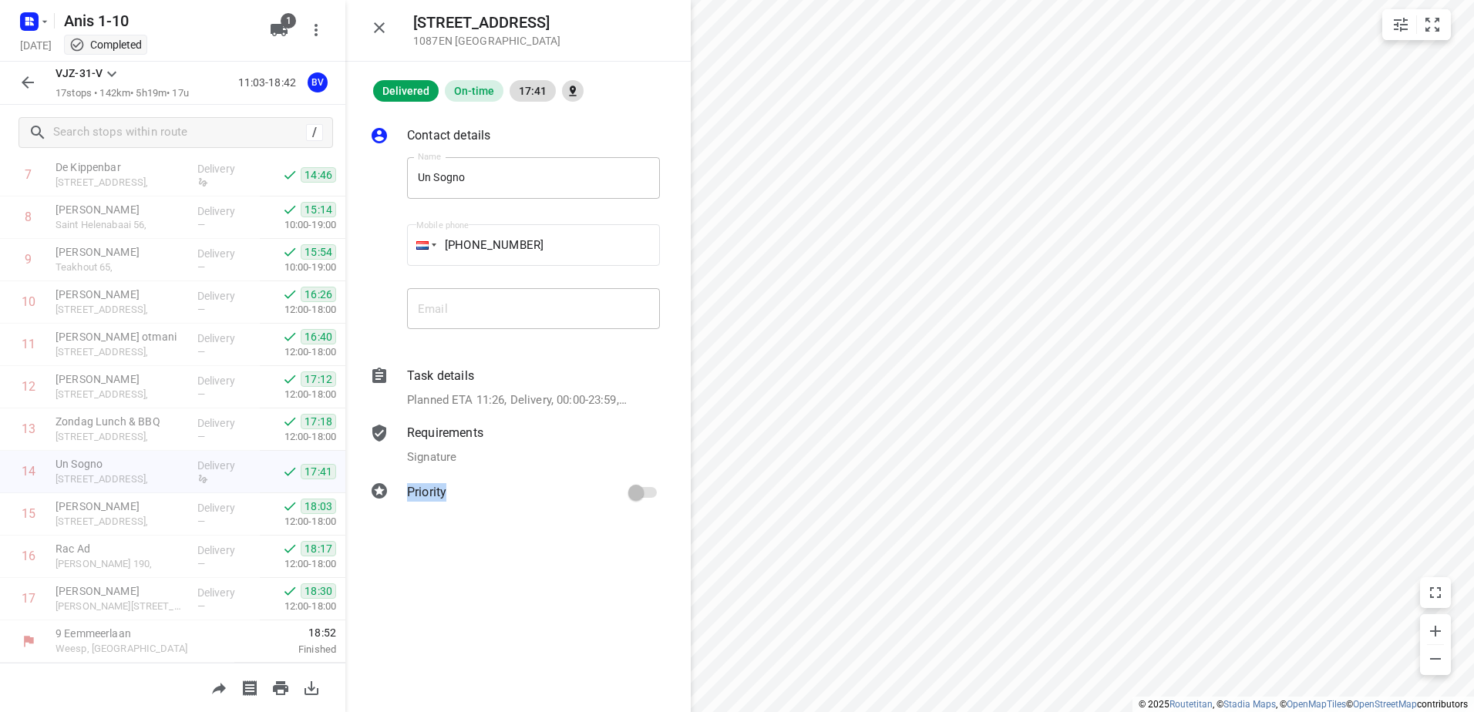 This screenshot has width=1474, height=712. I want to click on div: RequirementsSignature, so click(515, 445).